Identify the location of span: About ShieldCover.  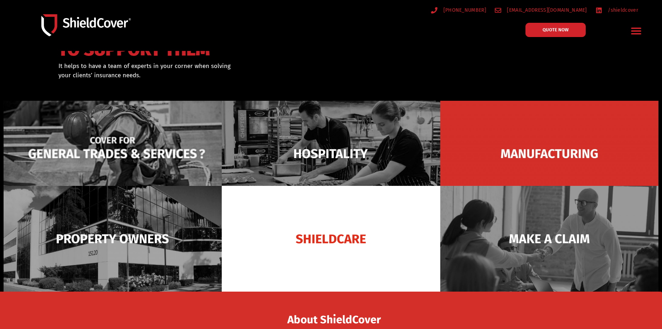
(334, 320).